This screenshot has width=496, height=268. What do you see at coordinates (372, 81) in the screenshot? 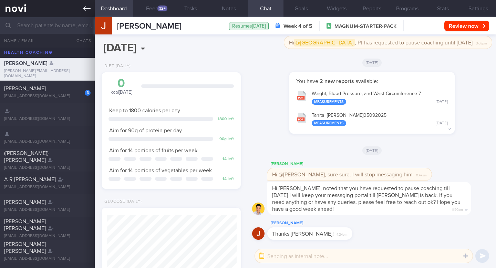
I see `p: You have available:` at bounding box center [372, 81].